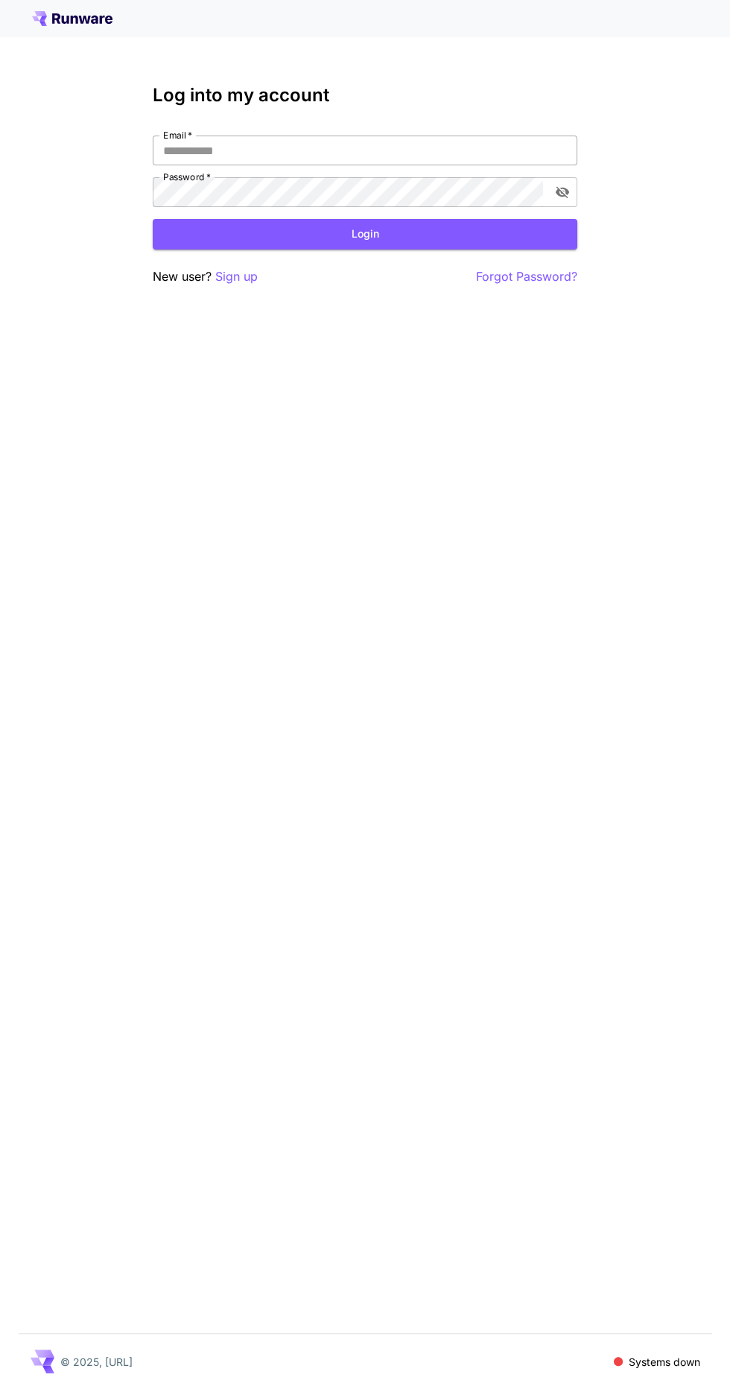 The image size is (730, 1389). Describe the element at coordinates (365, 234) in the screenshot. I see `button: Login` at that location.